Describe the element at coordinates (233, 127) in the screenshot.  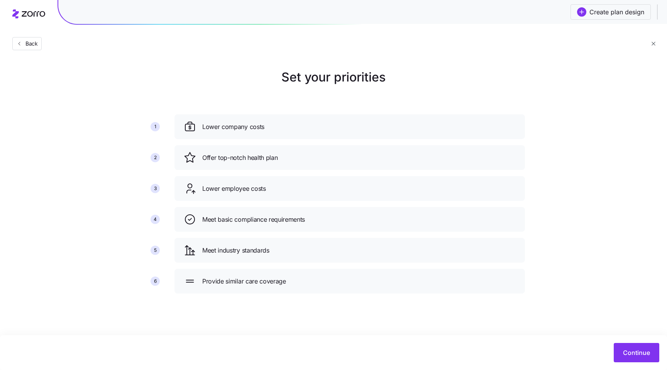
I see `span: Lower company costs` at that location.